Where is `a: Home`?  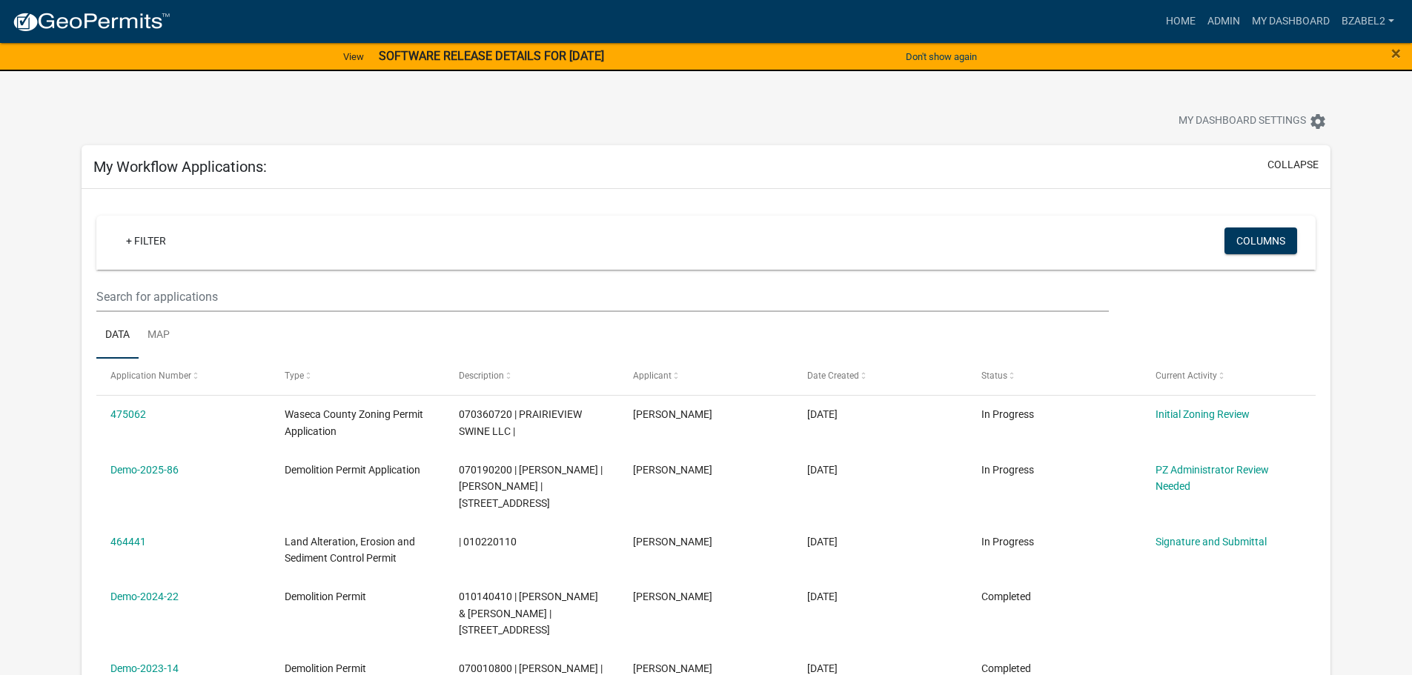
a: Home is located at coordinates (1181, 21).